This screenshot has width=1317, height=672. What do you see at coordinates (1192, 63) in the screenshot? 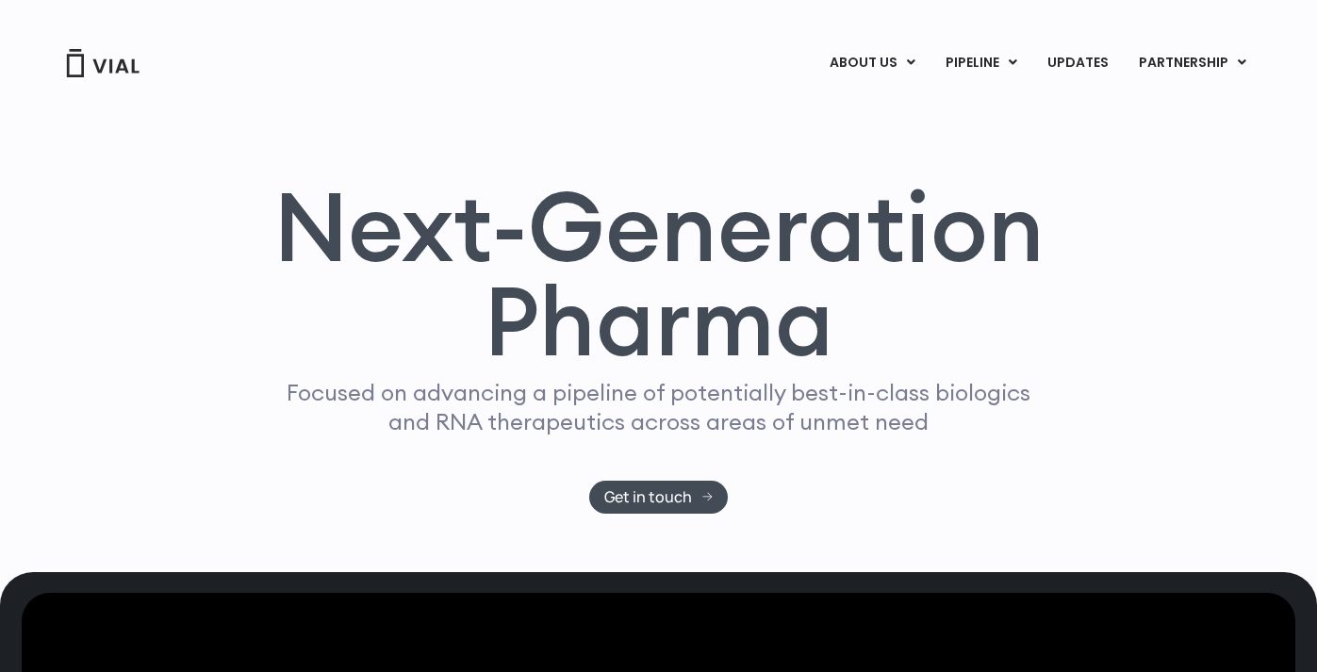
I see `a: PARTNERSHIPMenu Toggle` at bounding box center [1192, 63].